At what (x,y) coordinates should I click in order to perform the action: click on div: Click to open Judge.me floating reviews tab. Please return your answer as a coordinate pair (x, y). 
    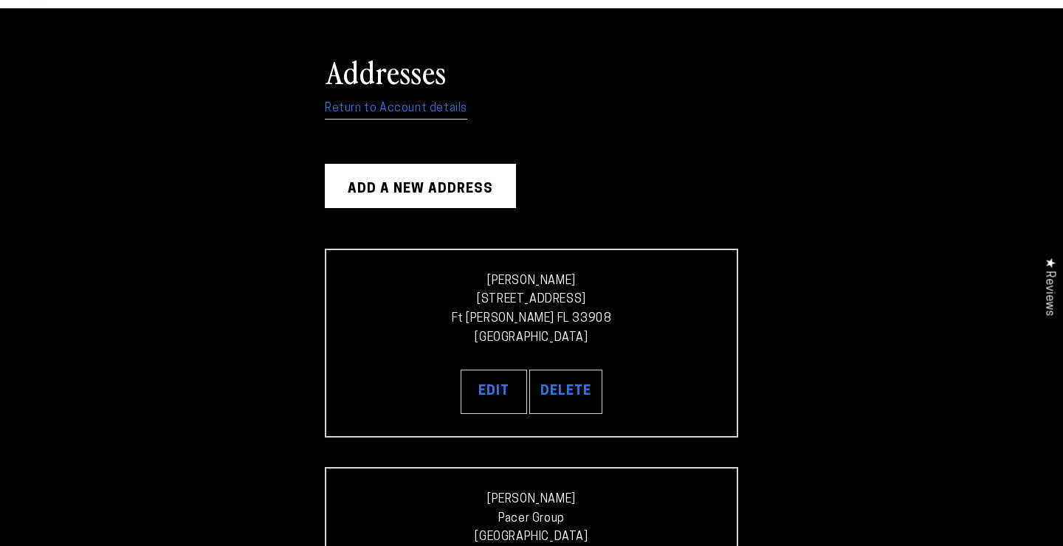
    Looking at the image, I should click on (1049, 286).